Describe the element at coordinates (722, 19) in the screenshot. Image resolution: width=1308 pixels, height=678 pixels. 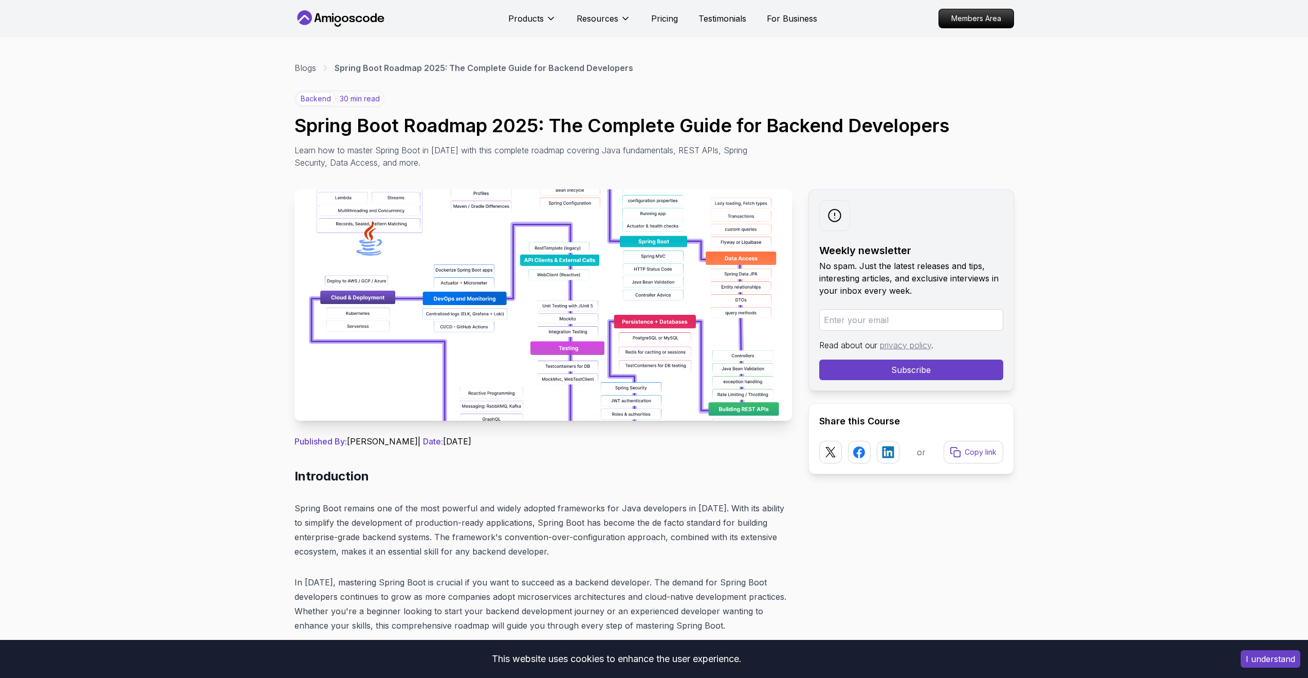
I see `p: Testimonials` at that location.